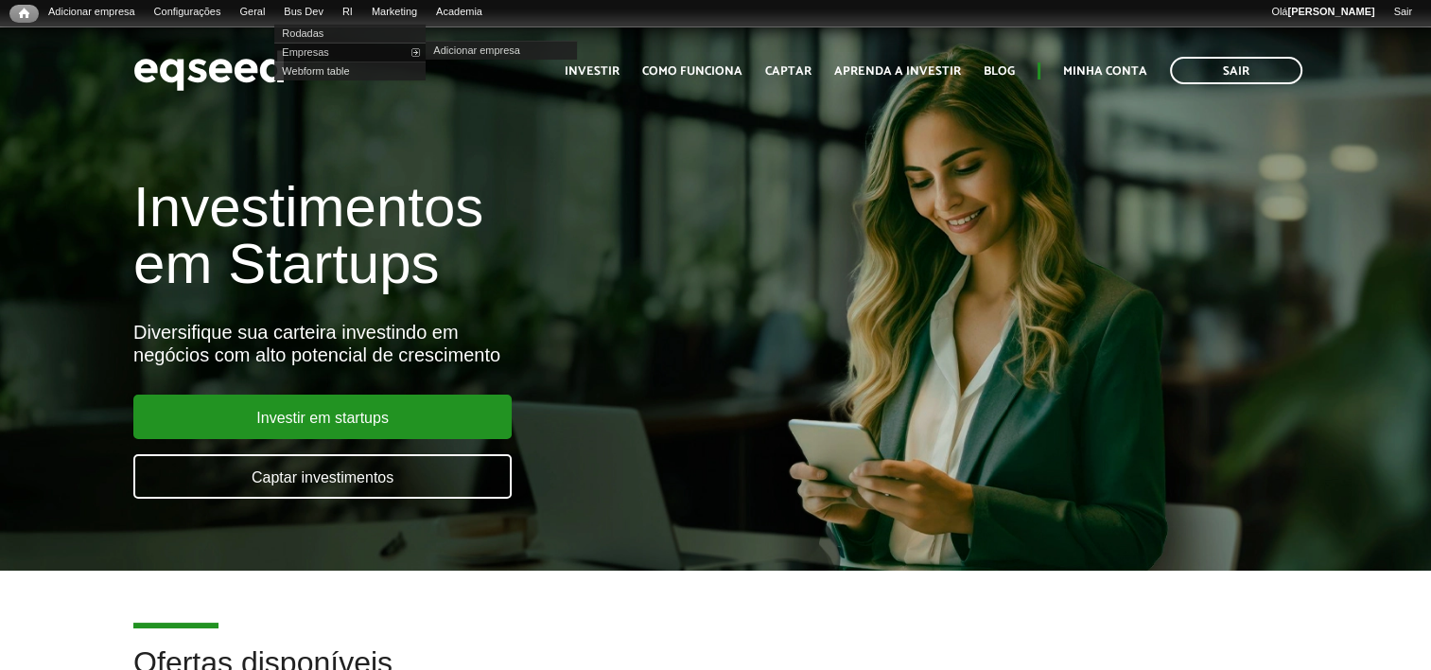  I want to click on a: Blog, so click(999, 71).